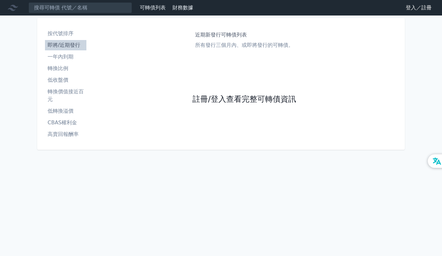  I want to click on li: 轉換比例, so click(66, 69).